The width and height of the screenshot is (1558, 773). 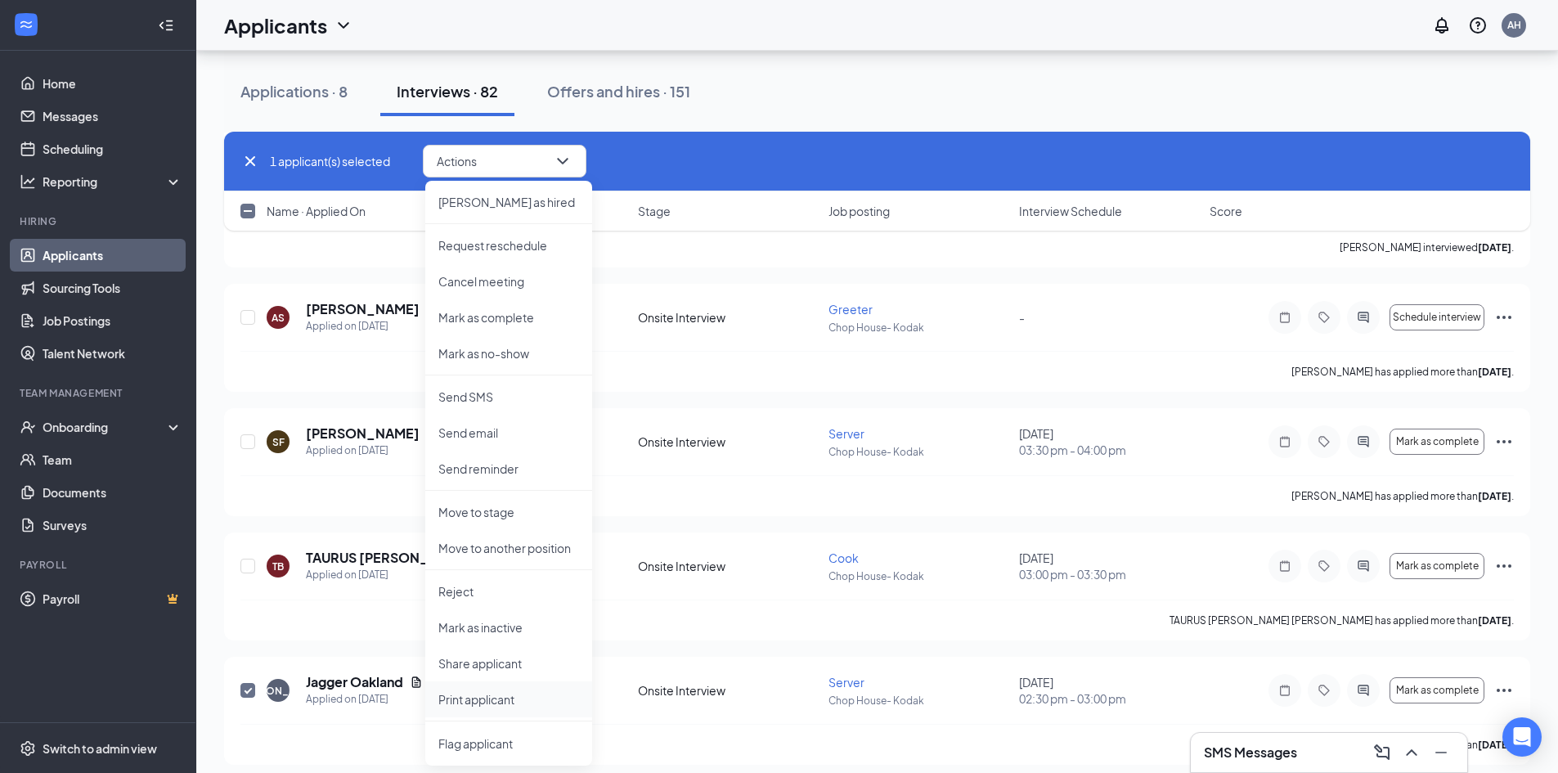 What do you see at coordinates (316, 211) in the screenshot?
I see `span: Name · Applied On` at bounding box center [316, 211].